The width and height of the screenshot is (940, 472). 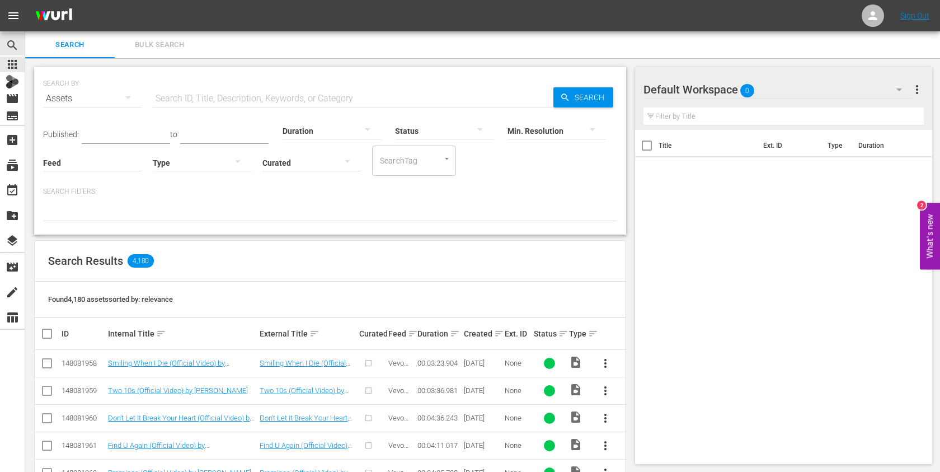 What do you see at coordinates (12, 317) in the screenshot?
I see `span: Reports` at bounding box center [12, 317].